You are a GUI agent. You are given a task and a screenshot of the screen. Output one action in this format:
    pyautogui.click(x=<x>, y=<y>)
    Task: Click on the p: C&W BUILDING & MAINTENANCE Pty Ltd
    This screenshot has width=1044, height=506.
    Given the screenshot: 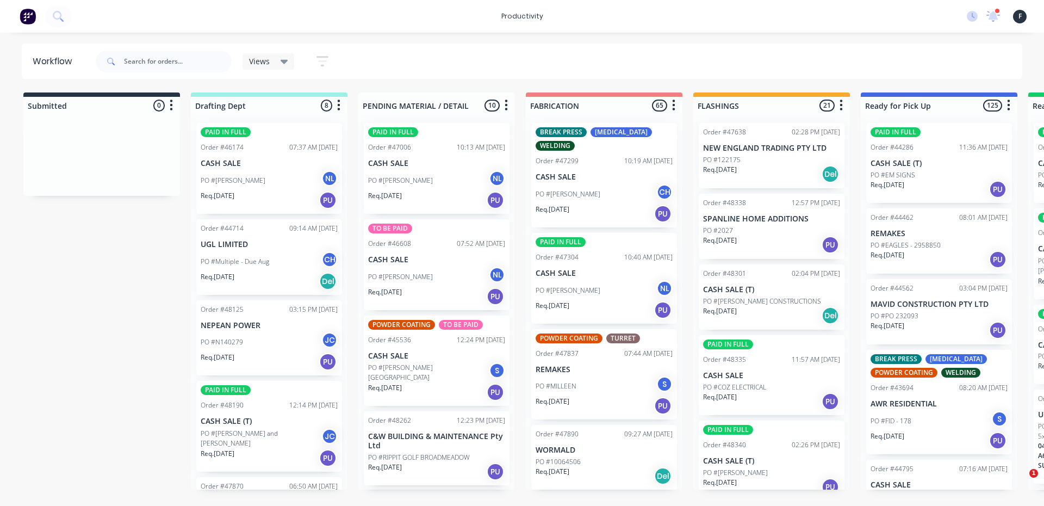 What is the action you would take?
    pyautogui.click(x=437, y=441)
    